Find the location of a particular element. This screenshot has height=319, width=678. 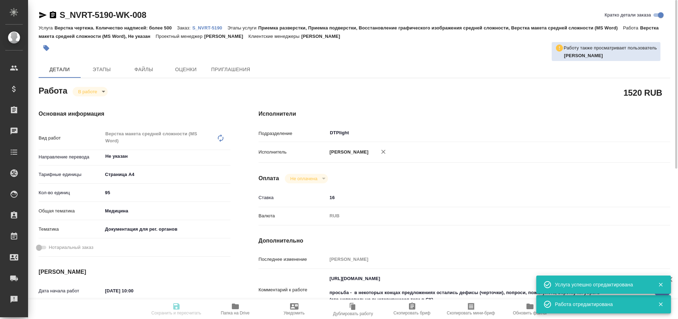

p: Заказ: is located at coordinates (185, 28).